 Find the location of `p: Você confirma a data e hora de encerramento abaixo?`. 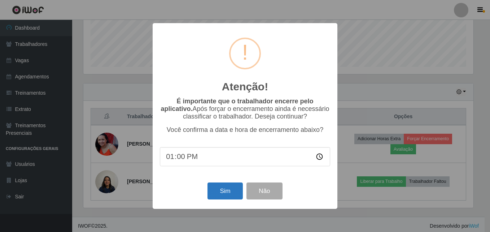

p: Você confirma a data e hora de encerramento abaixo? is located at coordinates (245, 129).